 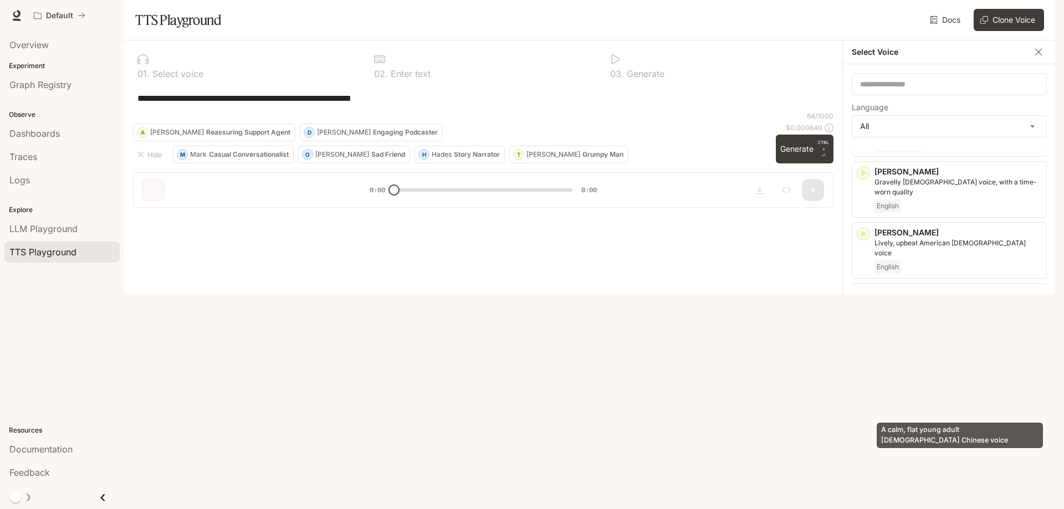 I want to click on a: Docs, so click(x=946, y=20).